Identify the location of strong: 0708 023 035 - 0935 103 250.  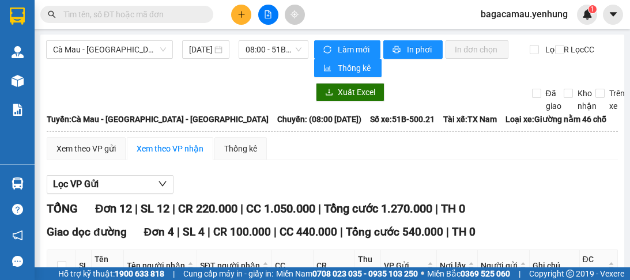
(365, 274).